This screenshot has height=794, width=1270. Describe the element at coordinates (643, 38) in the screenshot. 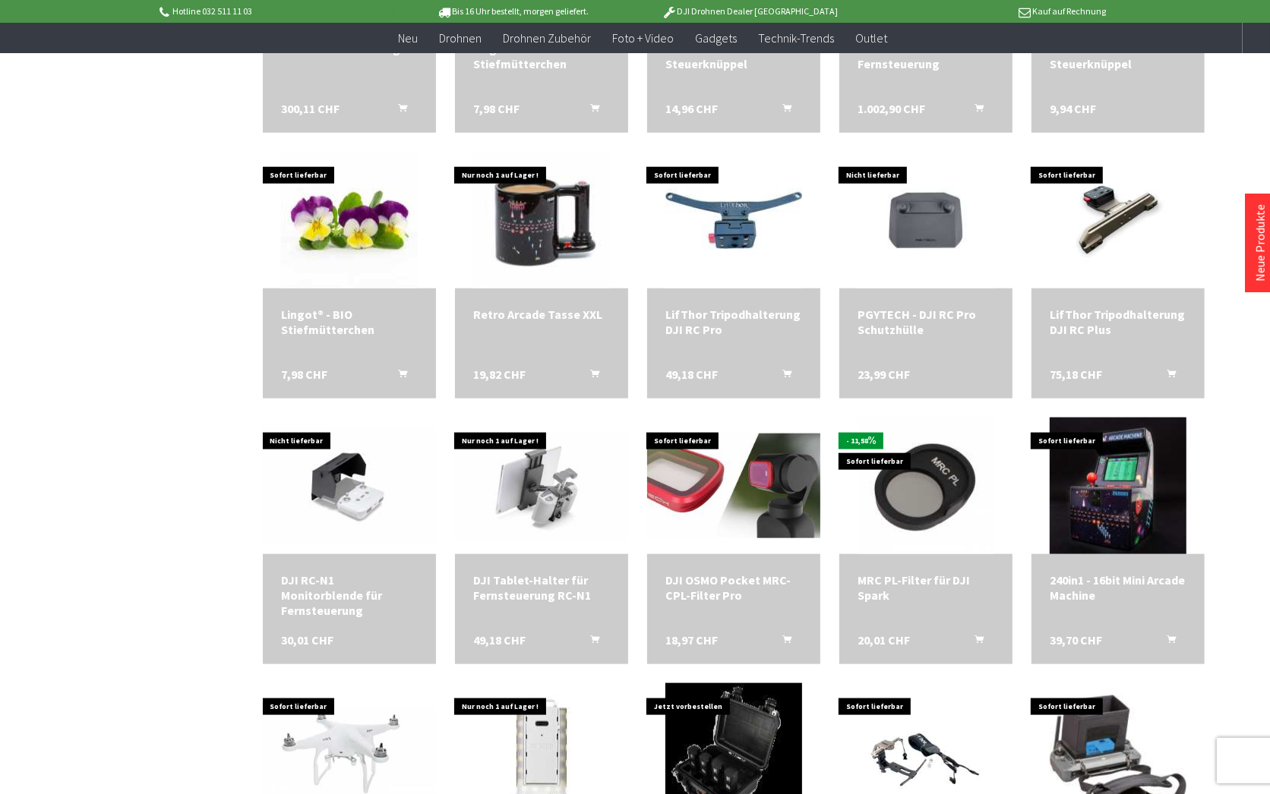

I see `a: Foto + Video` at that location.